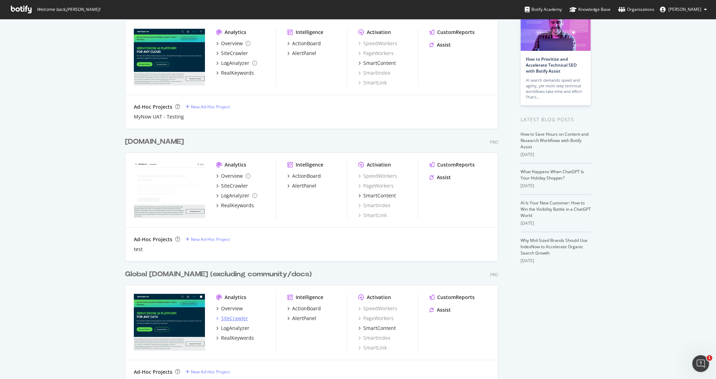 The width and height of the screenshot is (716, 379). Describe the element at coordinates (556, 89) in the screenshot. I see `div: AI search demands speed and agility, yet multi-step technical workflows take time and effort. Tha...` at that location.